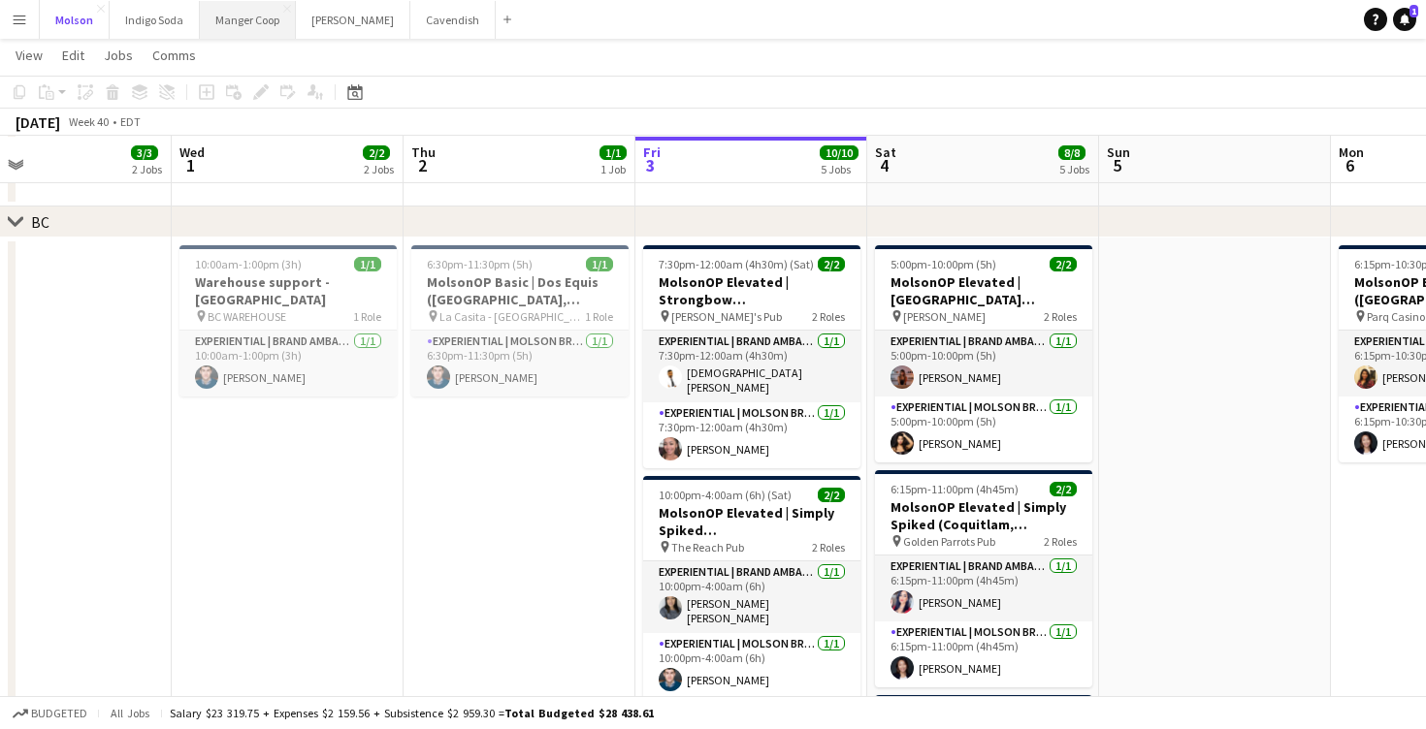 The height and width of the screenshot is (729, 1426). I want to click on a: 1, so click(1405, 19).